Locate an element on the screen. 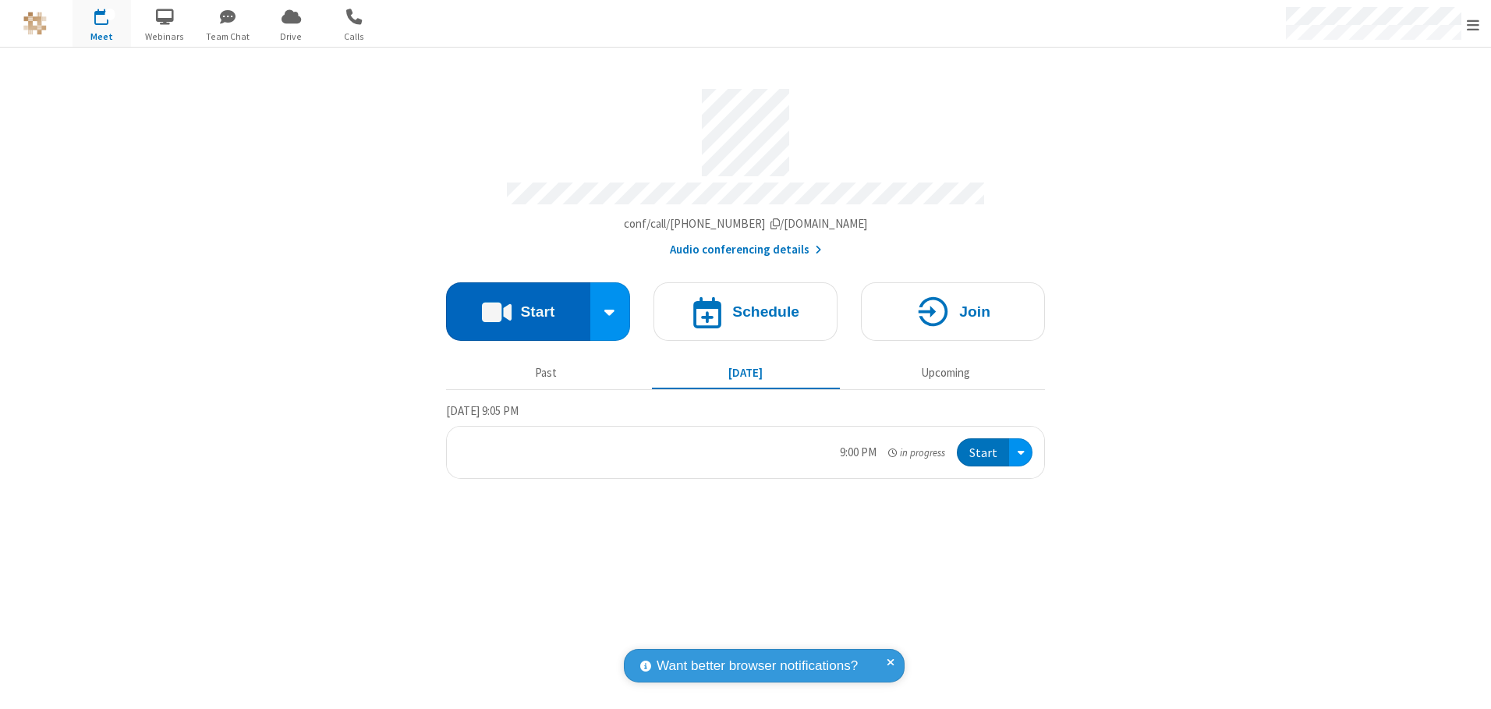 This screenshot has width=1491, height=709. div: Start conference options is located at coordinates (611, 311).